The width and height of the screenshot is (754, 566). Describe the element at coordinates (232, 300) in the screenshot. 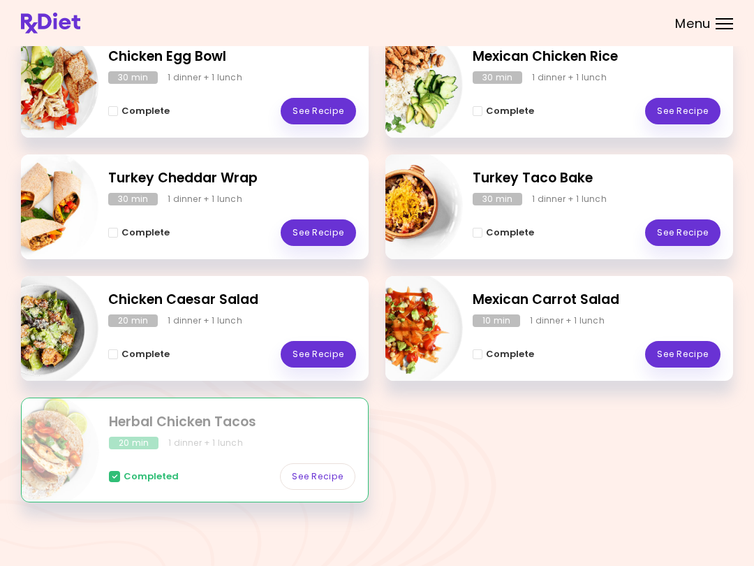

I see `h2: Chicken Caesar Salad` at that location.